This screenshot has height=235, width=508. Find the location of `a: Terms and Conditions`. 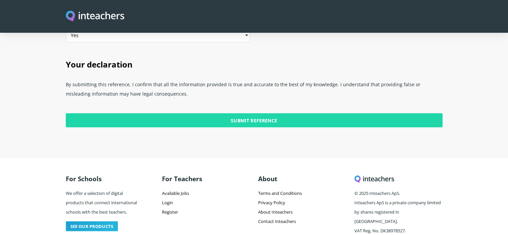

a: Terms and Conditions is located at coordinates (280, 193).